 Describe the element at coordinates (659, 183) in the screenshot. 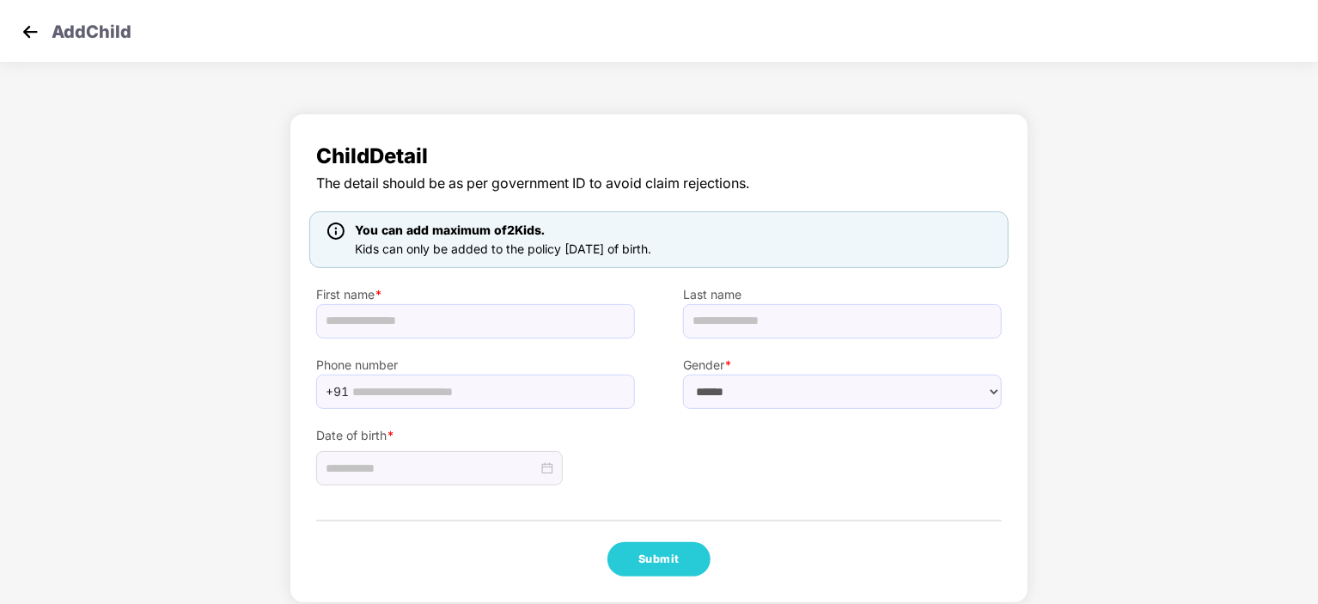

I see `span: The detail should be as per government ID to avoid claim rejections.` at that location.